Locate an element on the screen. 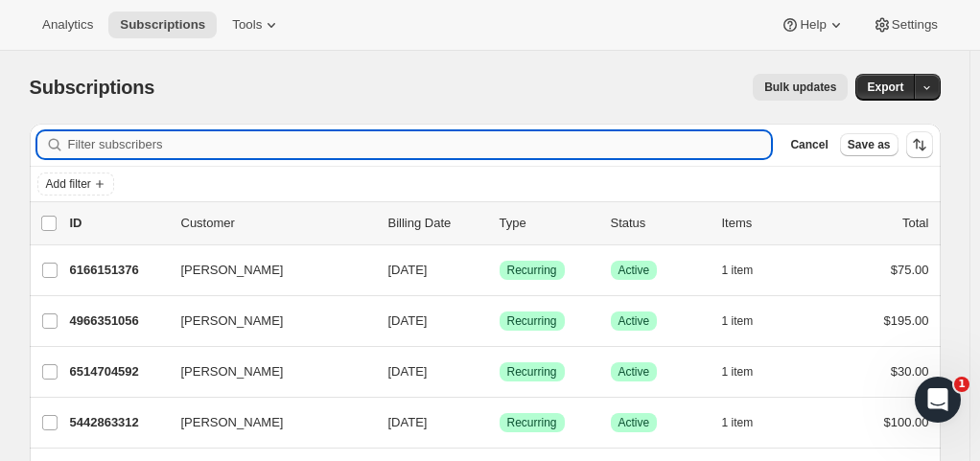 This screenshot has height=461, width=980. button: Subscriptions is located at coordinates (162, 25).